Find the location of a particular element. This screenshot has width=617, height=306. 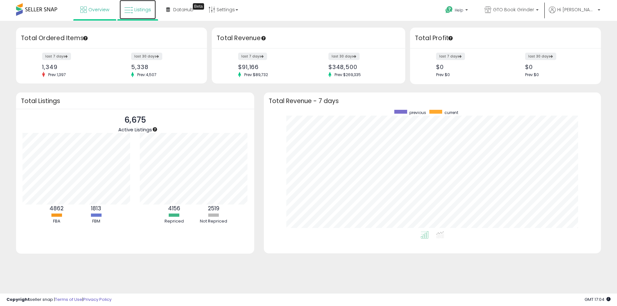

span: current is located at coordinates (451, 112).